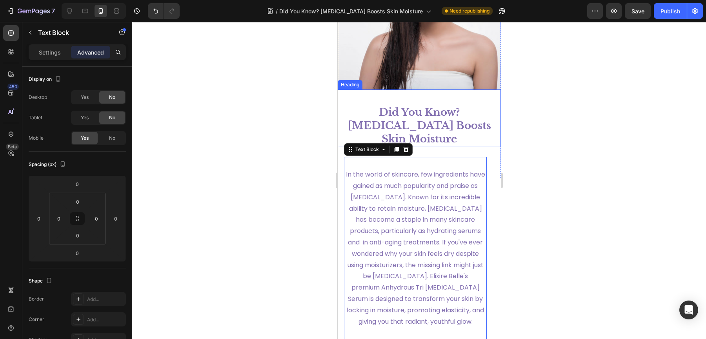 Image resolution: width=706 pixels, height=339 pixels. What do you see at coordinates (470, 11) in the screenshot?
I see `span: Need republishing` at bounding box center [470, 11].